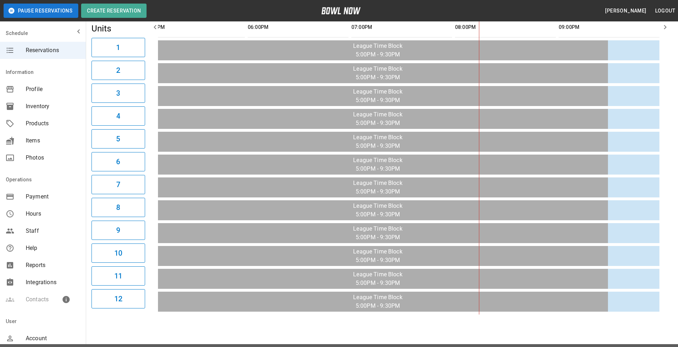 The width and height of the screenshot is (678, 347). What do you see at coordinates (118, 116) in the screenshot?
I see `button: 4` at bounding box center [118, 116].